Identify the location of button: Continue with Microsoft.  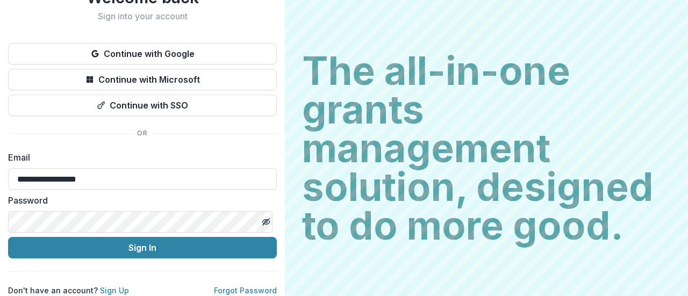
(142, 80).